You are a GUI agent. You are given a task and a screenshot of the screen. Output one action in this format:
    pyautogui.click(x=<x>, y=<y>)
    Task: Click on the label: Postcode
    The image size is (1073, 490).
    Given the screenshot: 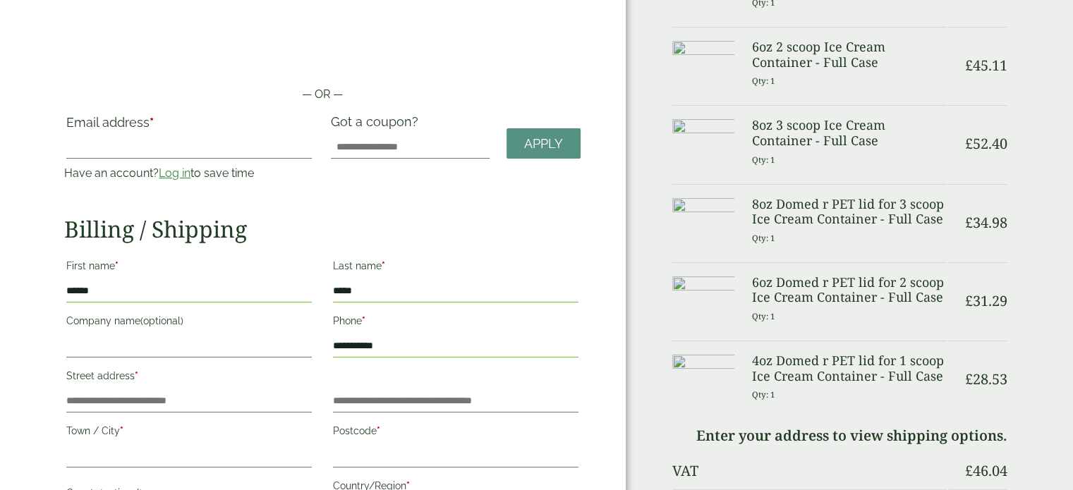 What is the action you would take?
    pyautogui.click(x=456, y=433)
    